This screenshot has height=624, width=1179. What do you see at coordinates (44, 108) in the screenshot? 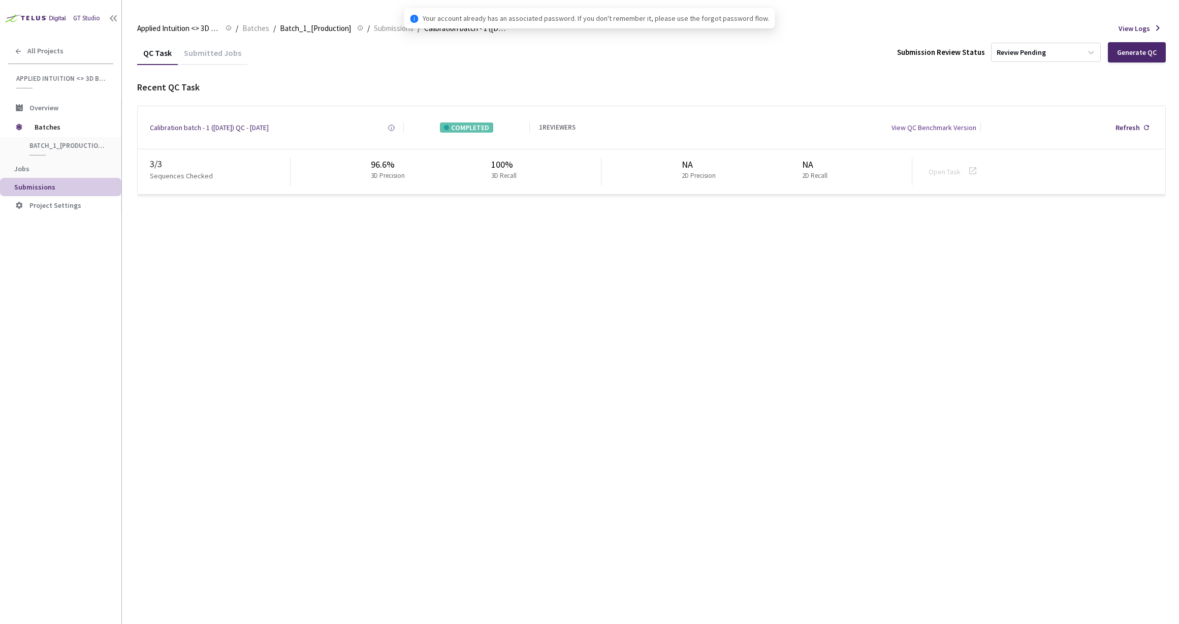
I see `span: Overview` at bounding box center [44, 108].